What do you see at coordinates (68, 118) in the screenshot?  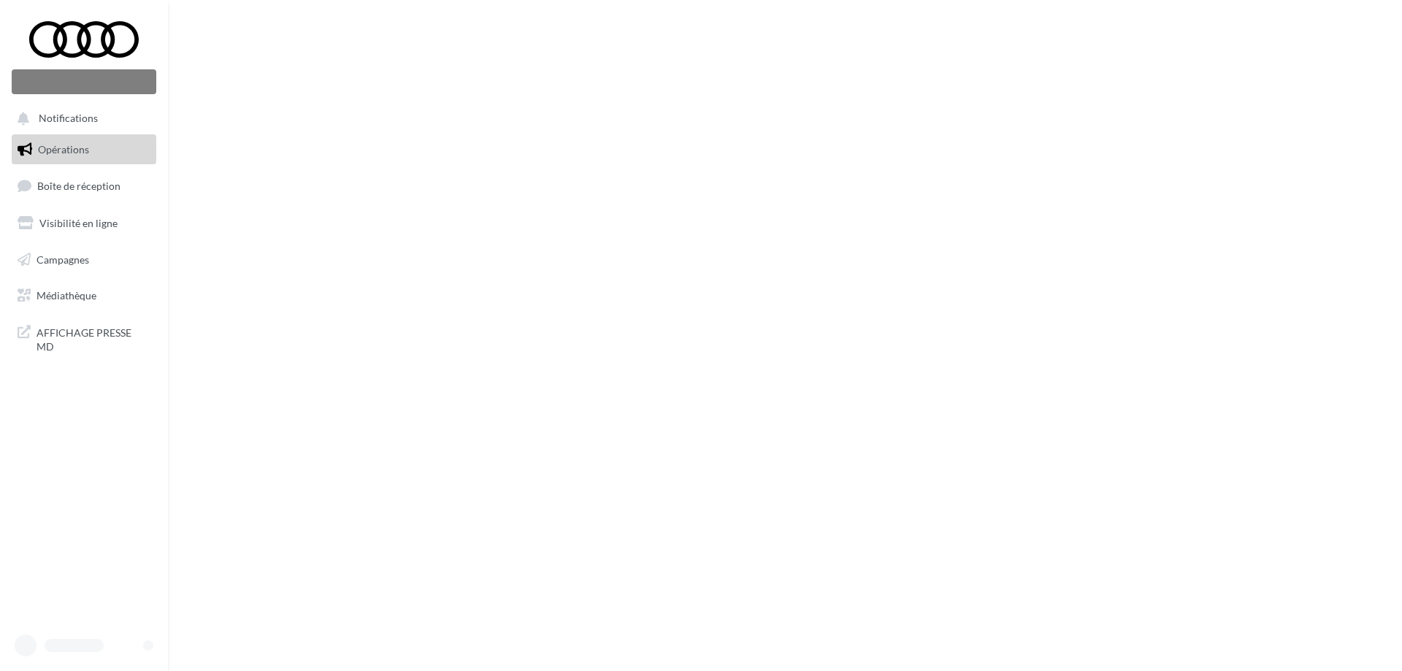 I see `span: Notifications` at bounding box center [68, 118].